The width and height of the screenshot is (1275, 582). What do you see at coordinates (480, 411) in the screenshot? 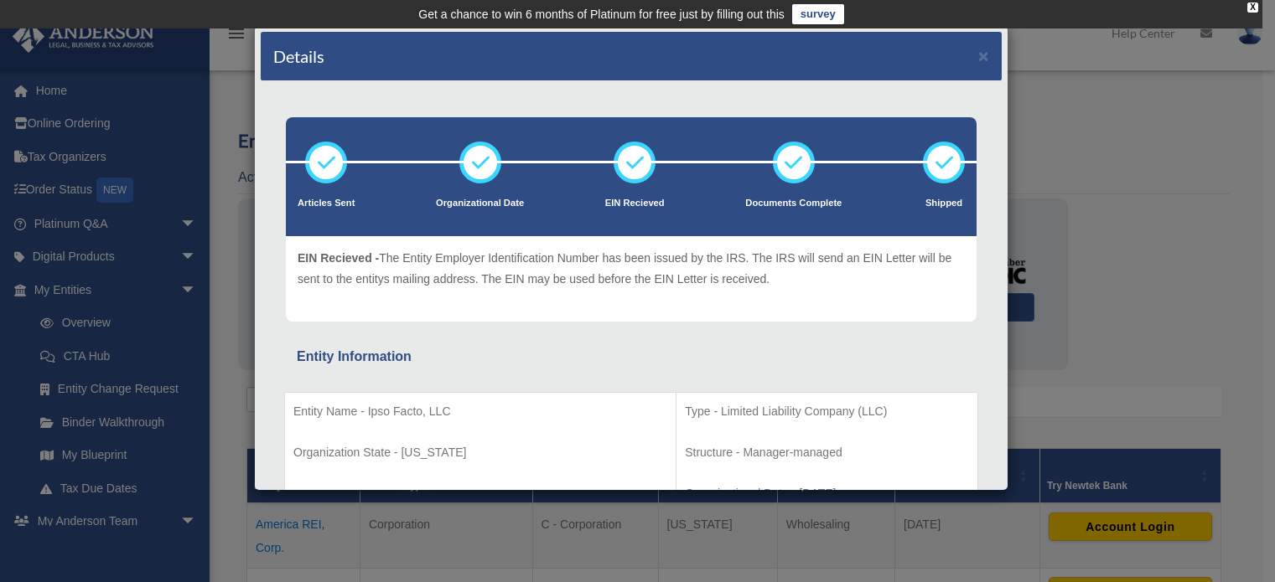
I see `p: Entity Name - Ipso Facto, LLC` at bounding box center [480, 411].